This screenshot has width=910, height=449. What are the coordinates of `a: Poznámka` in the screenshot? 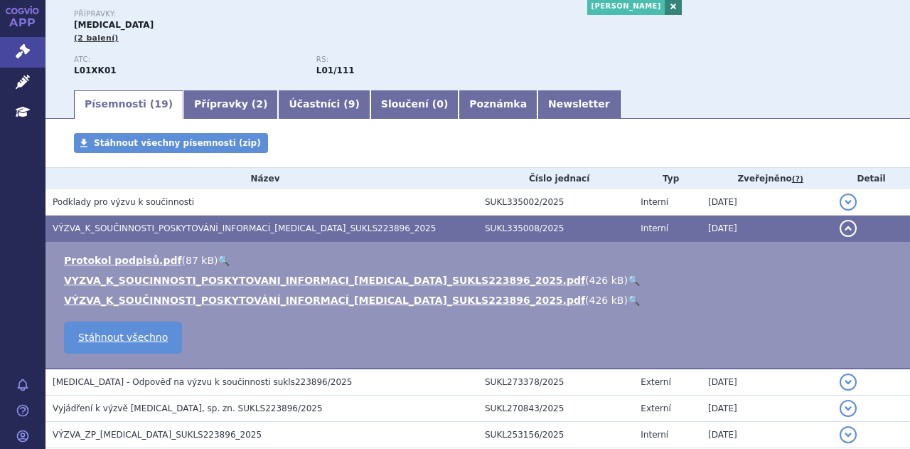 It's located at (498, 105).